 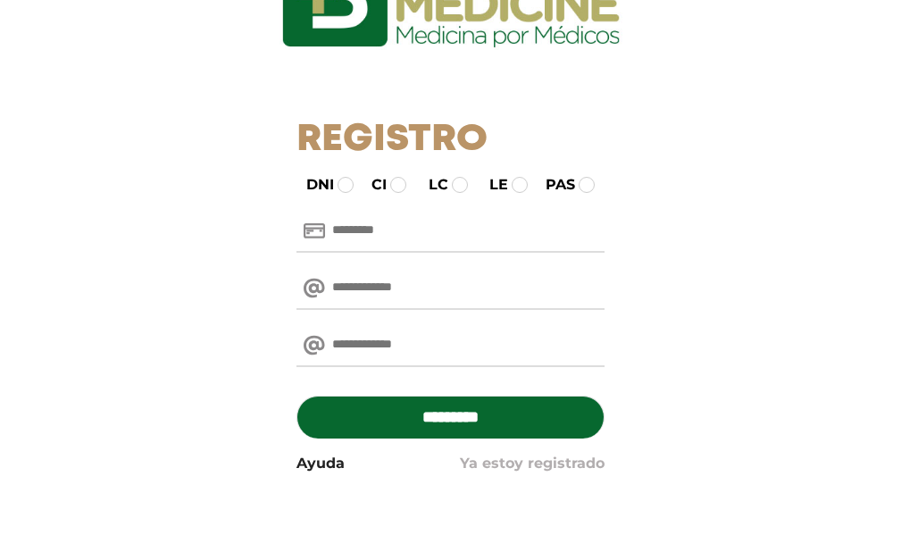 I want to click on label: LE, so click(x=490, y=185).